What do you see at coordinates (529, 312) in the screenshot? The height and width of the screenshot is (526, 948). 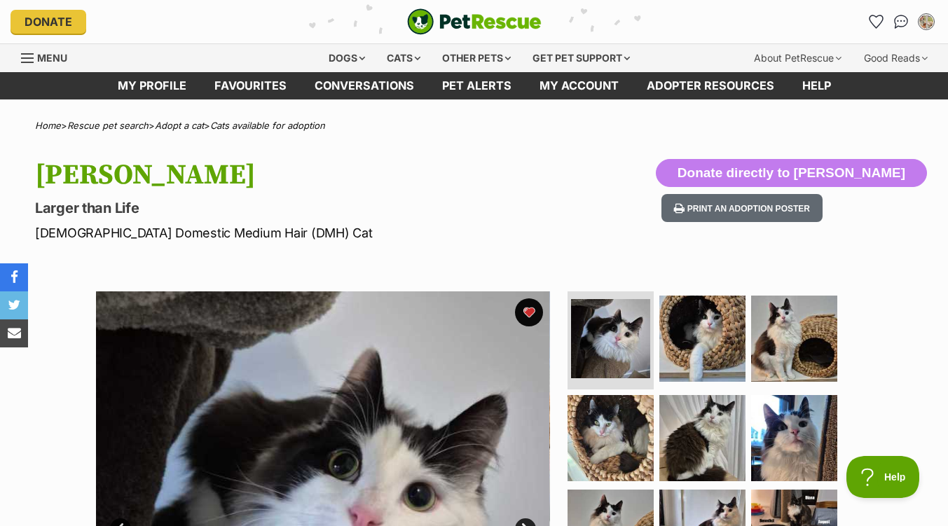 I see `button: favourite` at bounding box center [529, 312].